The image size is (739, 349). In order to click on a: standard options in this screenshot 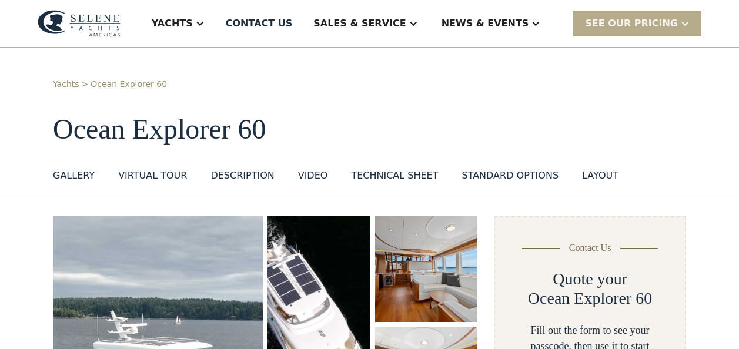, I will do `click(510, 178)`.